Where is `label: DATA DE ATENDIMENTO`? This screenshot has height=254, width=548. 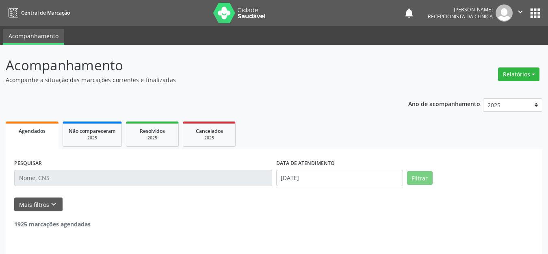 label: DATA DE ATENDIMENTO is located at coordinates (306, 163).